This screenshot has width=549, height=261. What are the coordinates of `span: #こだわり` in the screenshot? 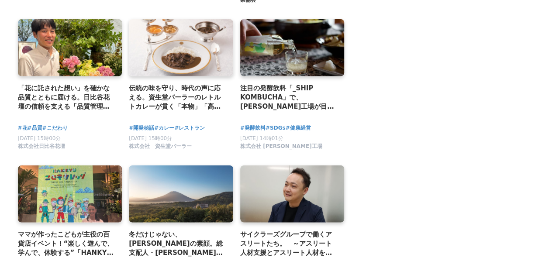 It's located at (55, 128).